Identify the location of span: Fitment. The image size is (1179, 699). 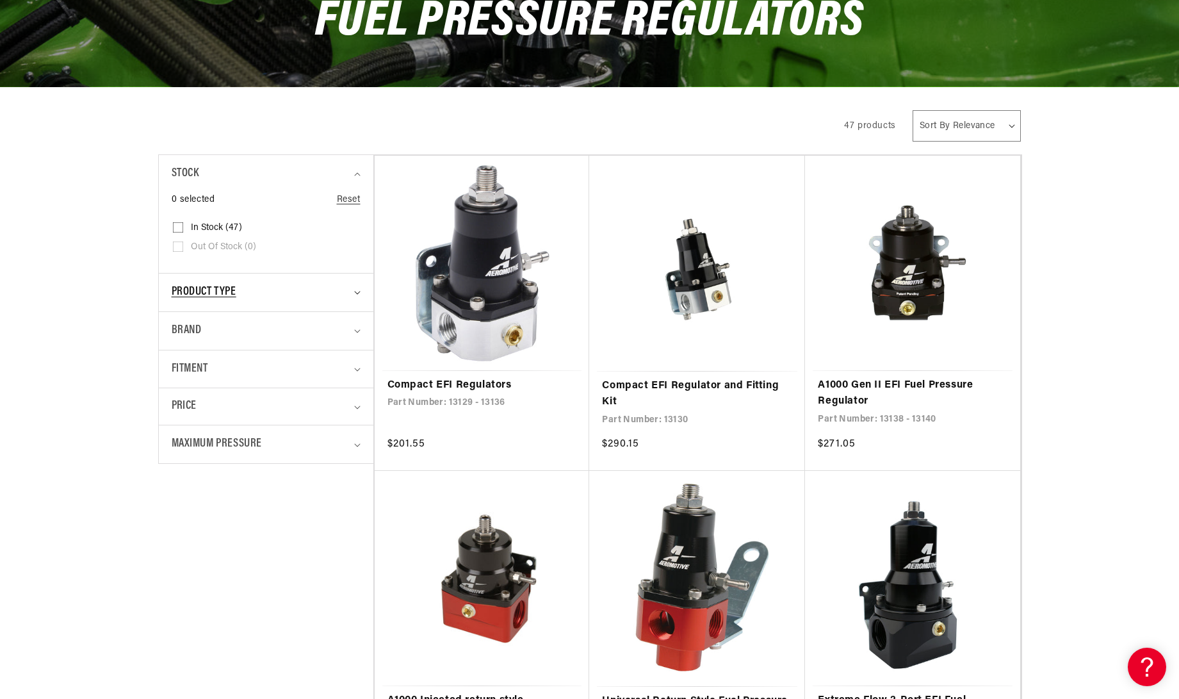
(190, 369).